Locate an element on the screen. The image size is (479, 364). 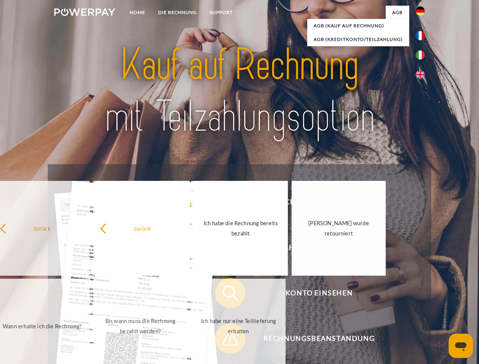
img: de is located at coordinates (420, 11).